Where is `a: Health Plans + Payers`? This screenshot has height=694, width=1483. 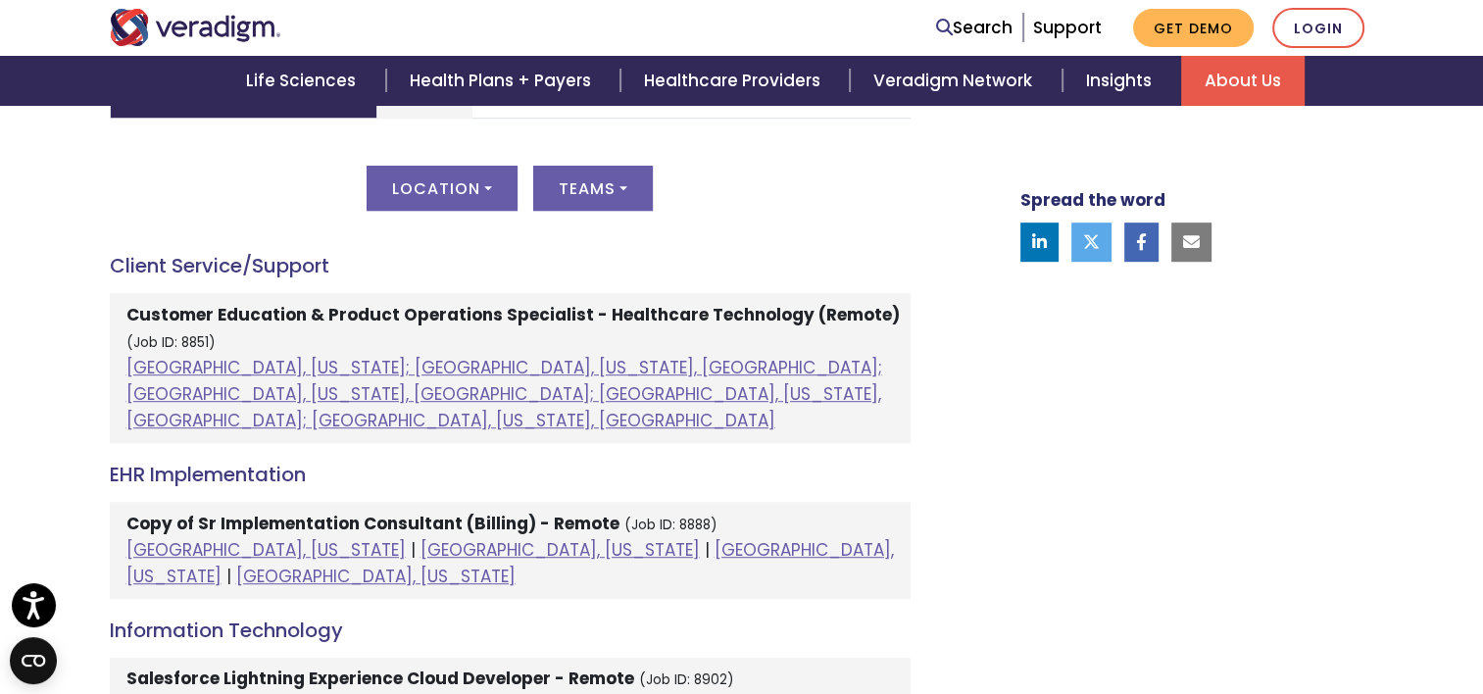 a: Health Plans + Payers is located at coordinates (503, 80).